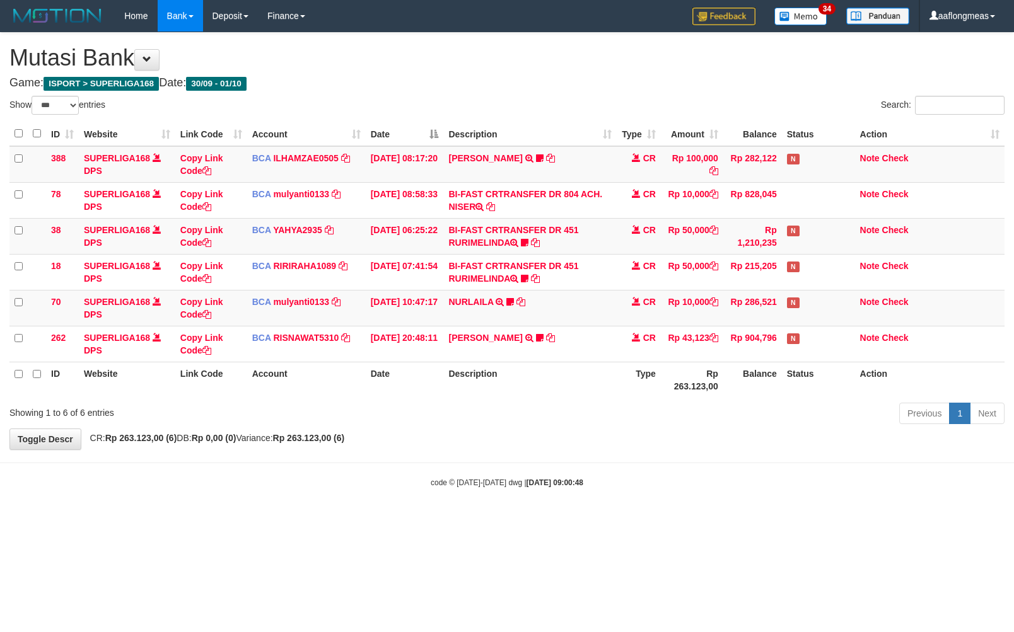  Describe the element at coordinates (101, 84) in the screenshot. I see `span: ISPORT > SUPERLIGA168` at that location.